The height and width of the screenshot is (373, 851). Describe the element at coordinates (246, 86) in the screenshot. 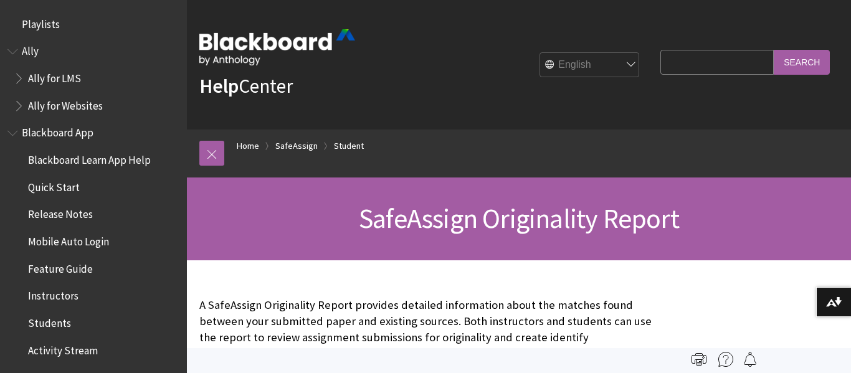

I see `a: HelpCenter` at that location.